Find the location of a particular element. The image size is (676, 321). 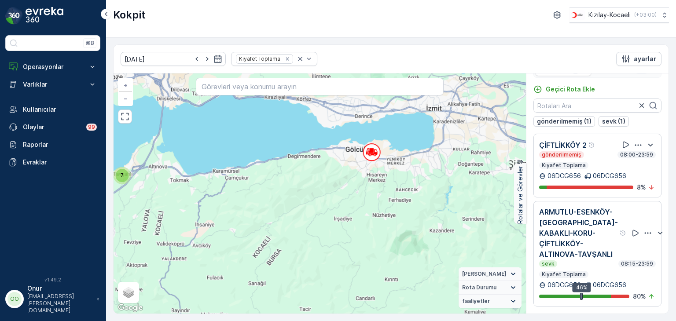

div: 7 is located at coordinates (122, 176).